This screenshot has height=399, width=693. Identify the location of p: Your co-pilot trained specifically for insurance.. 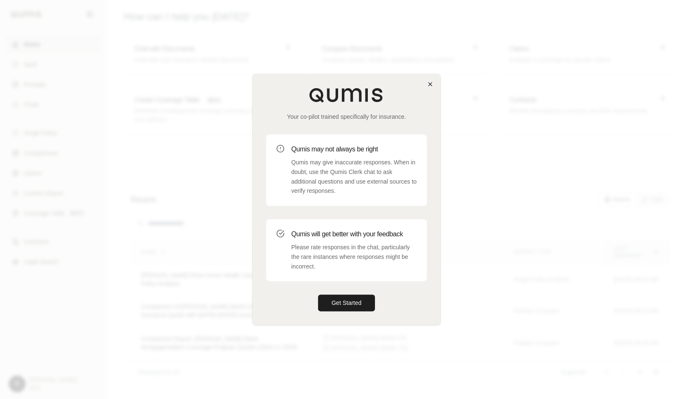
(347, 117).